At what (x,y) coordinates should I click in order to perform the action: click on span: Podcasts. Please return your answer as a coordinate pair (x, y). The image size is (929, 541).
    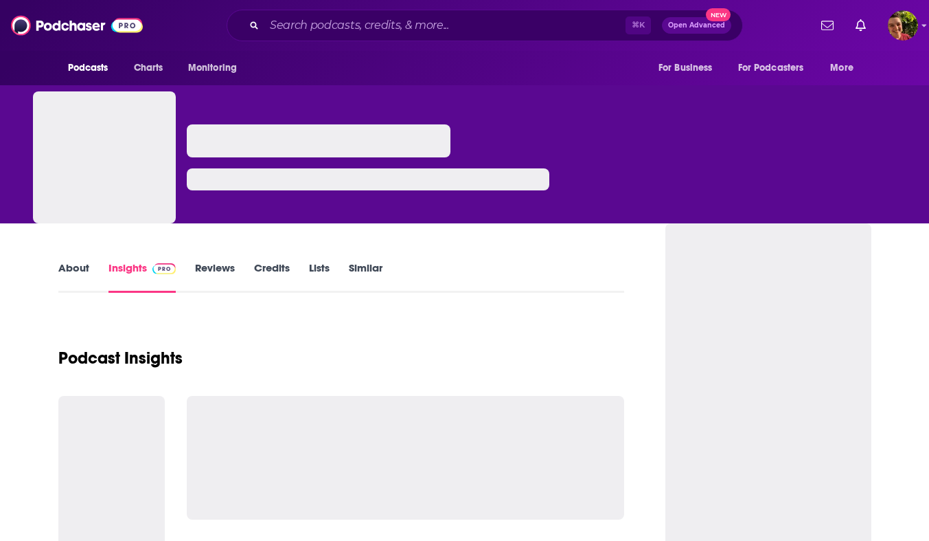
    Looking at the image, I should click on (88, 68).